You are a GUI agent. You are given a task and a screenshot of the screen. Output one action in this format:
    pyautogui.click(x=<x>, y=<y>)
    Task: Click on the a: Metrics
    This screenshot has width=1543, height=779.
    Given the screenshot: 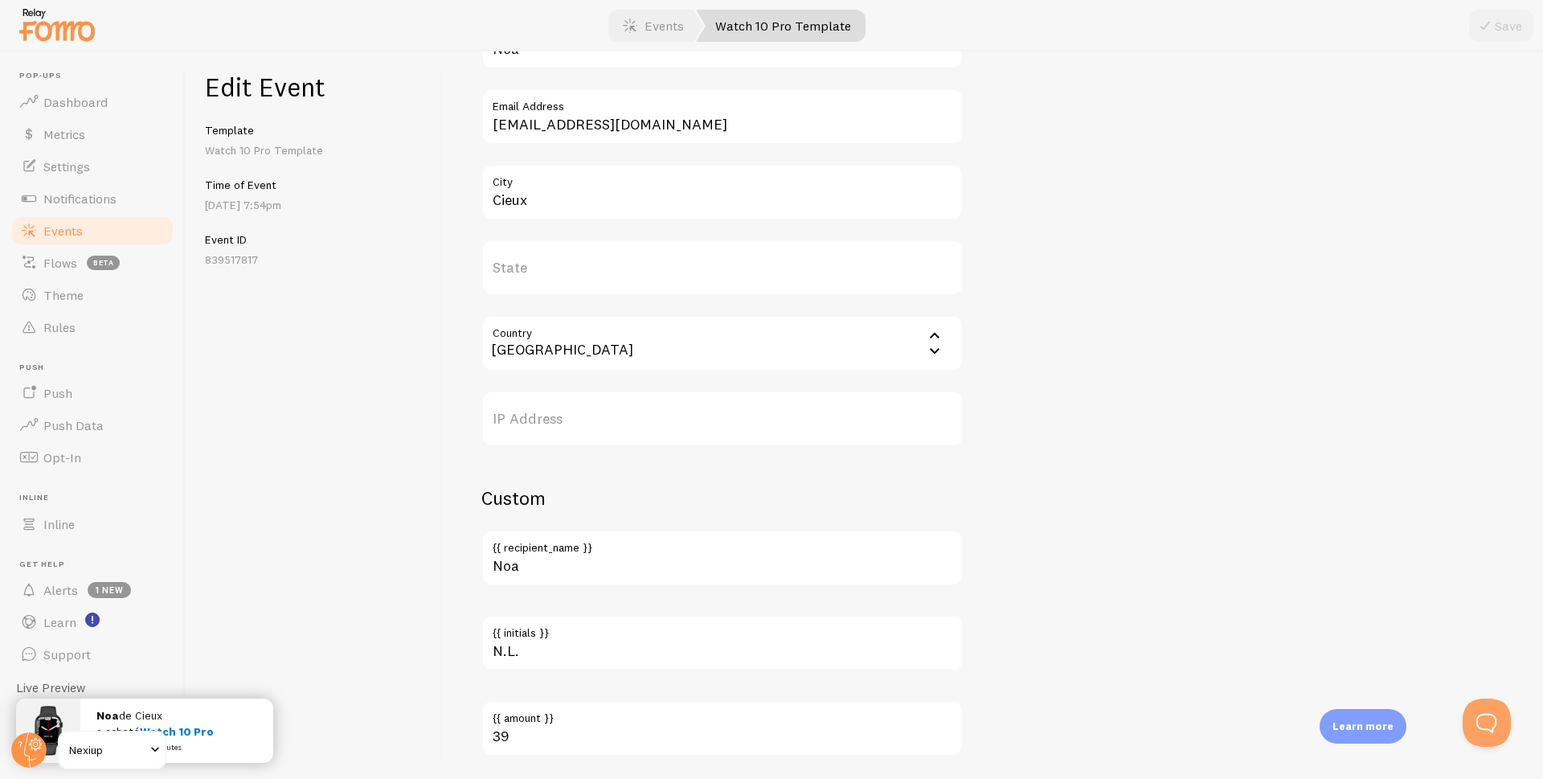 What is the action you would take?
    pyautogui.click(x=92, y=134)
    